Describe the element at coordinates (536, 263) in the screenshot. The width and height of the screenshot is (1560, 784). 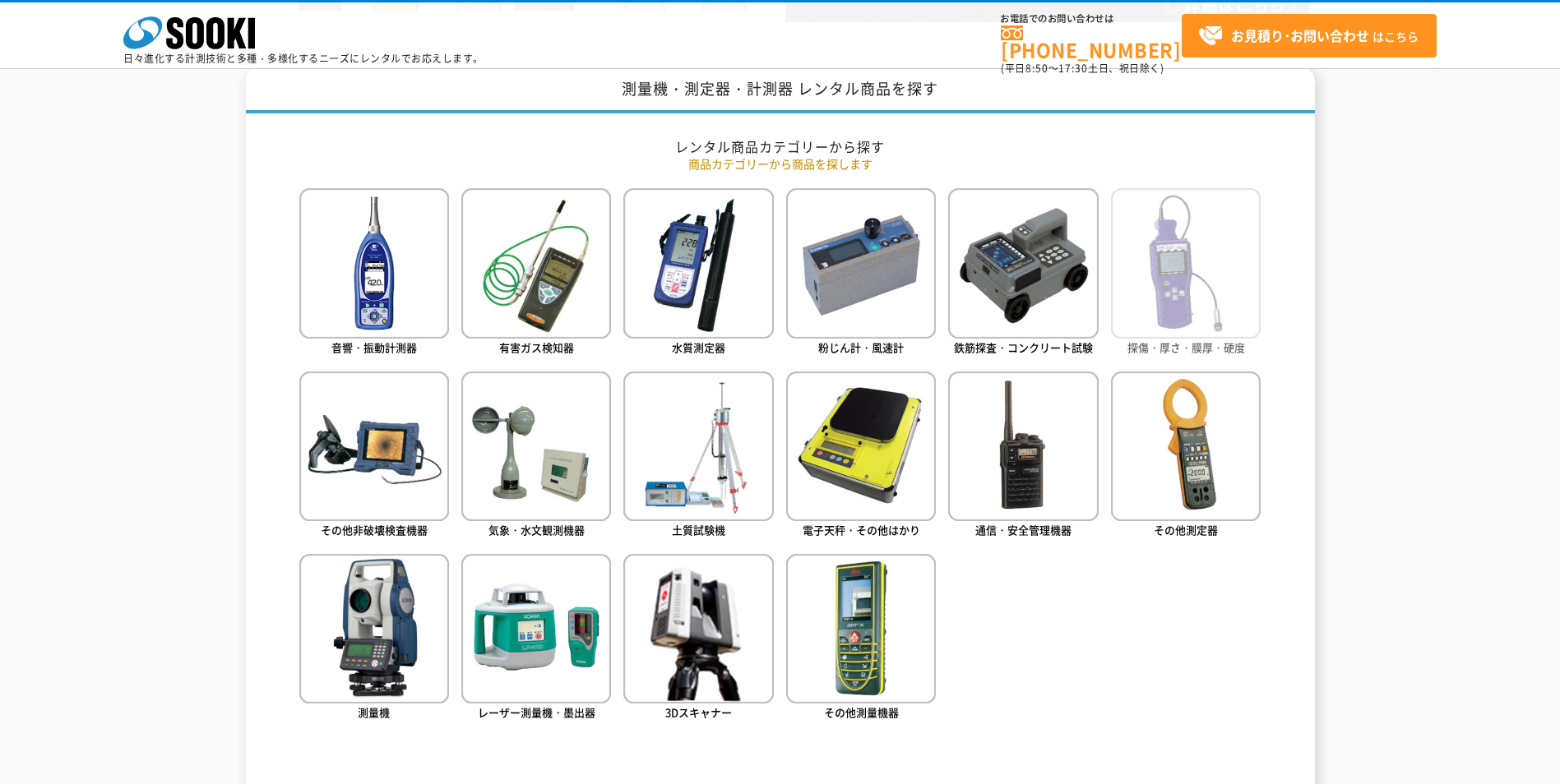
I see `img: 有害ガス検知器` at that location.